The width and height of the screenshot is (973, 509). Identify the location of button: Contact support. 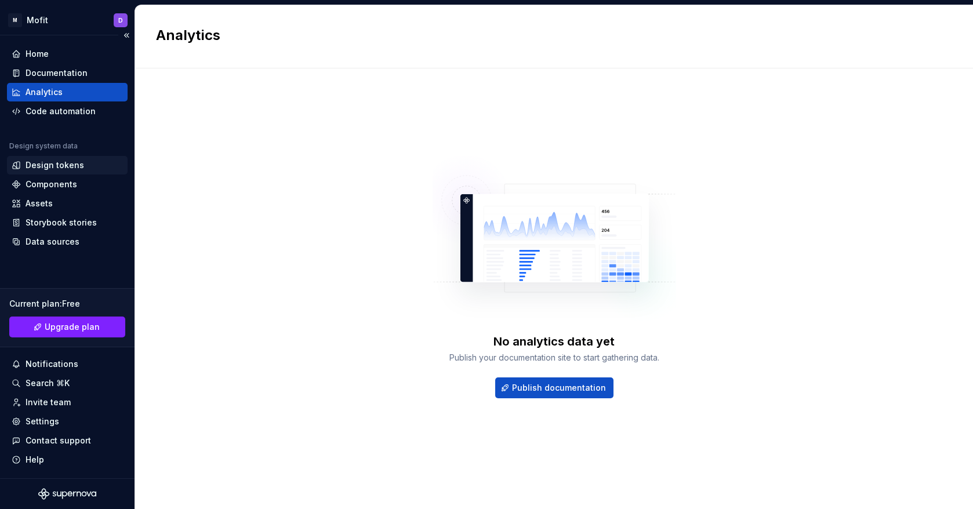
(67, 441).